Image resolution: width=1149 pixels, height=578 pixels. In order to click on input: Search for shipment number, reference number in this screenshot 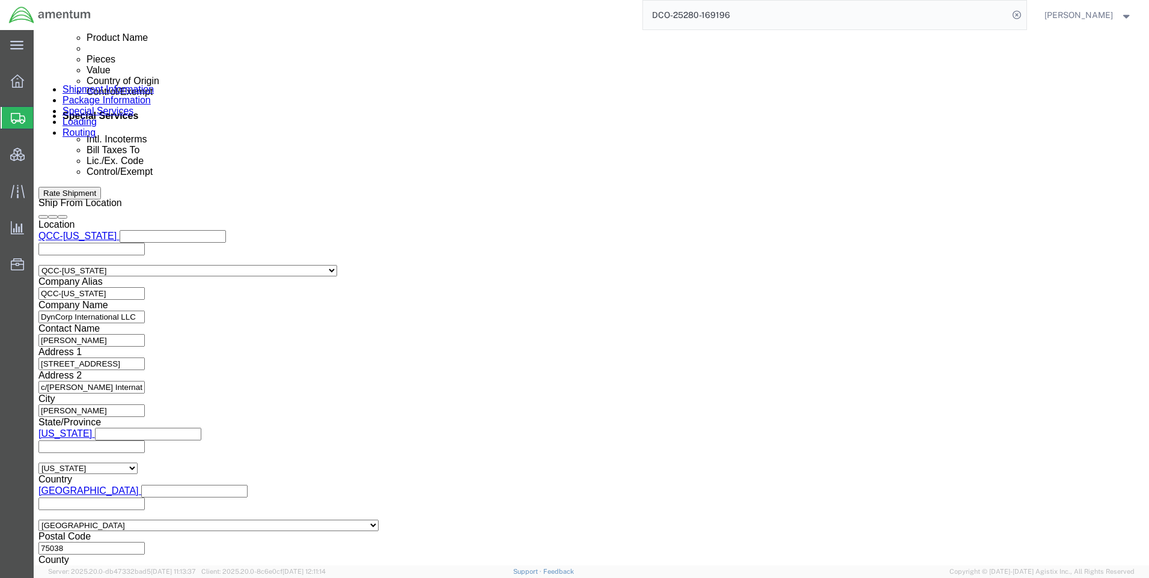, I will do `click(826, 15)`.